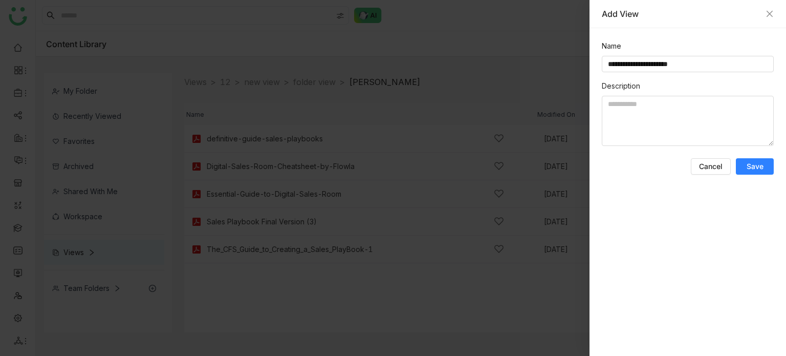  Describe the element at coordinates (621, 86) in the screenshot. I see `label: Description` at that location.